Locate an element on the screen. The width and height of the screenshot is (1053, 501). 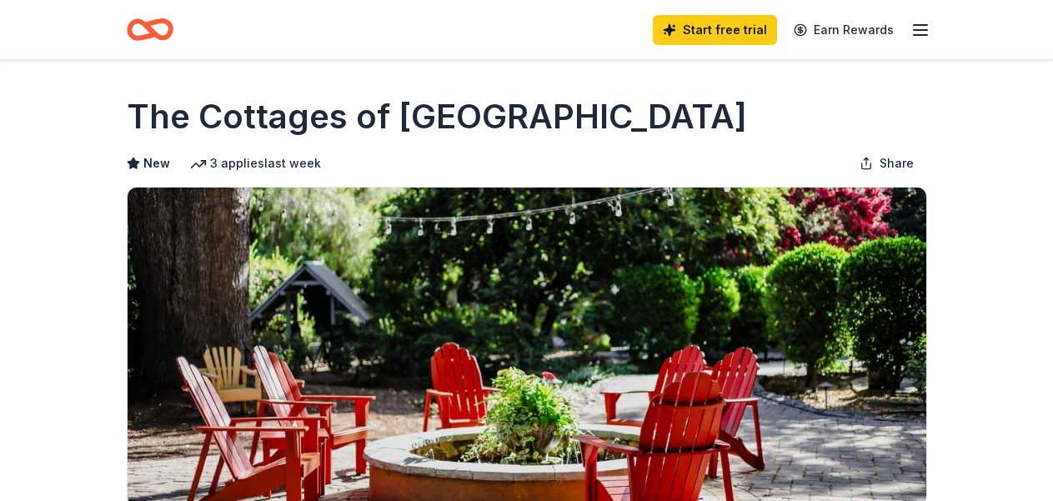
button: Share is located at coordinates (886, 163).